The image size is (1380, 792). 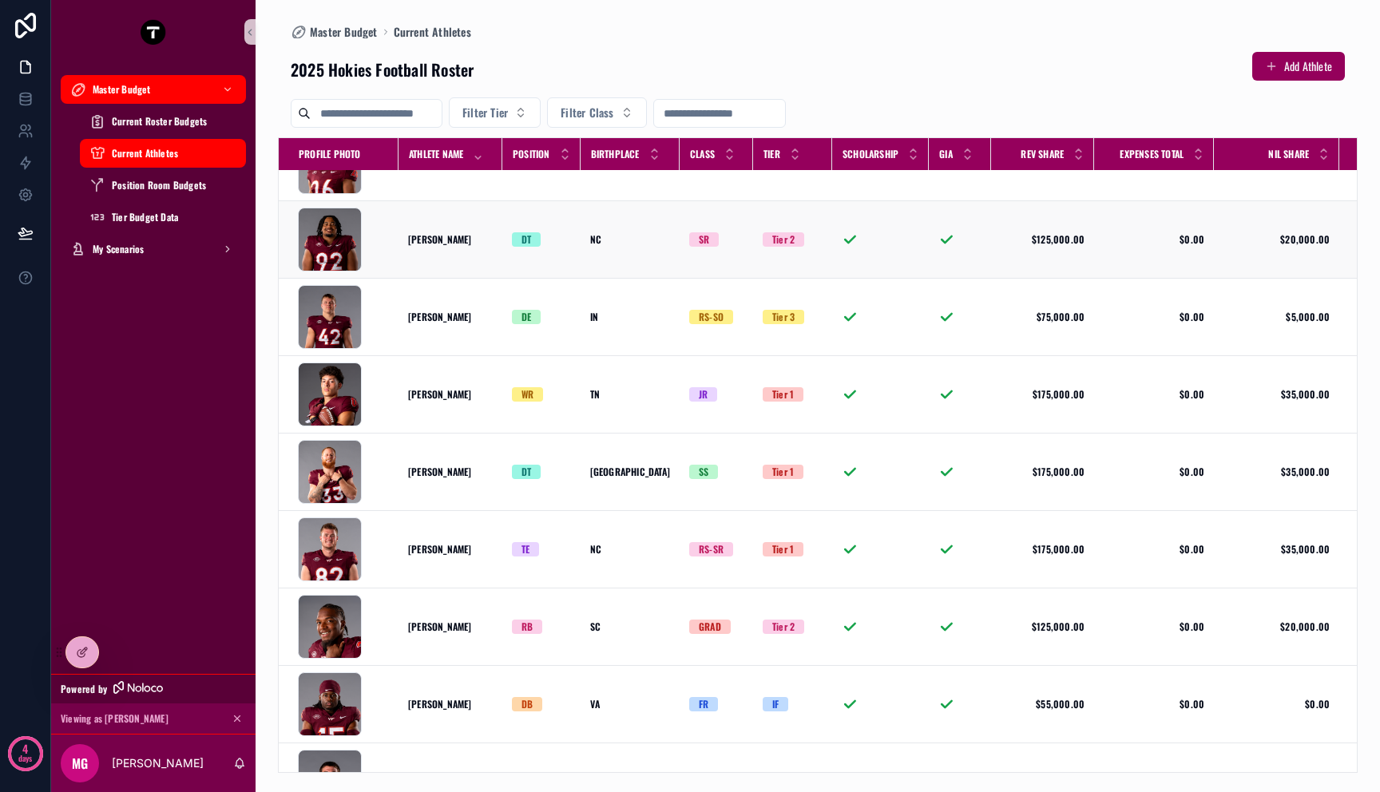 I want to click on h1: 2025 Hokies Football Roster, so click(x=382, y=70).